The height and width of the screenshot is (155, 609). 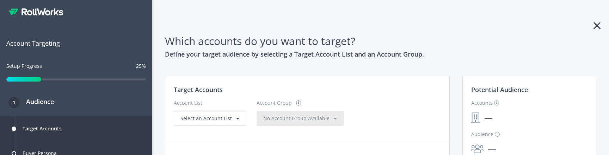 I want to click on div: Account List, so click(x=210, y=105).